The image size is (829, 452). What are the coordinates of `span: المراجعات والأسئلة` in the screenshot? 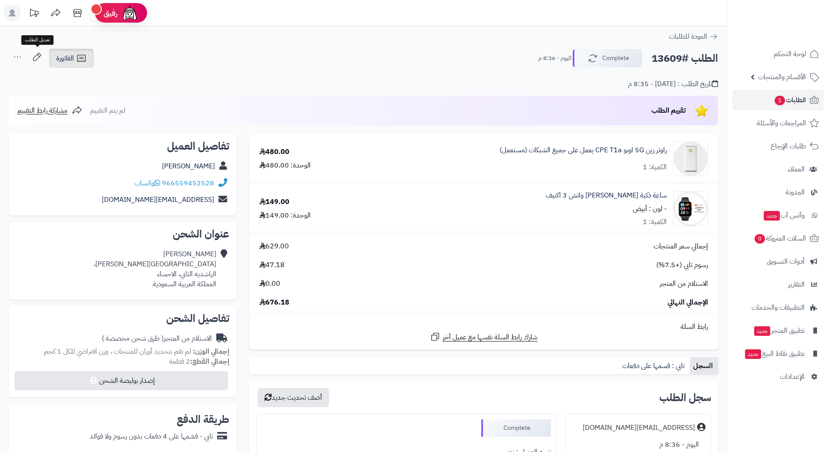 It's located at (781, 123).